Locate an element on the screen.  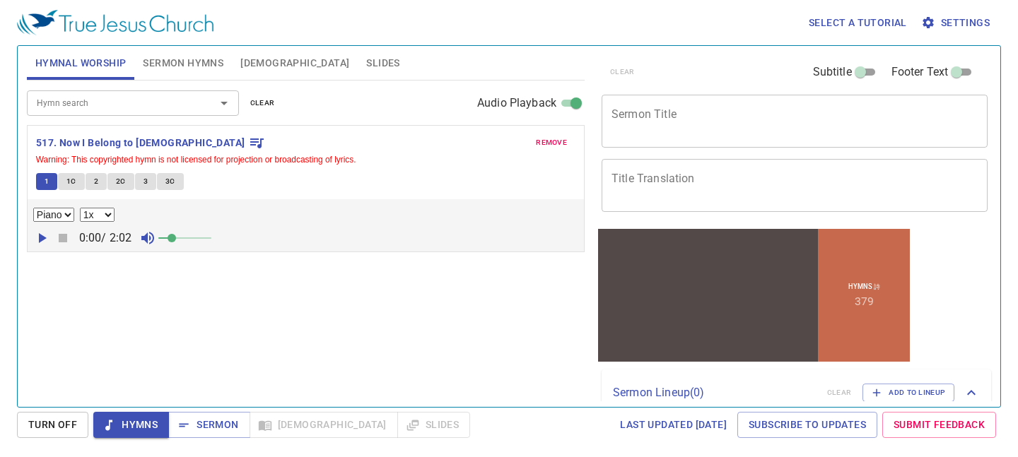
span: Sermon Hymns is located at coordinates (183, 63).